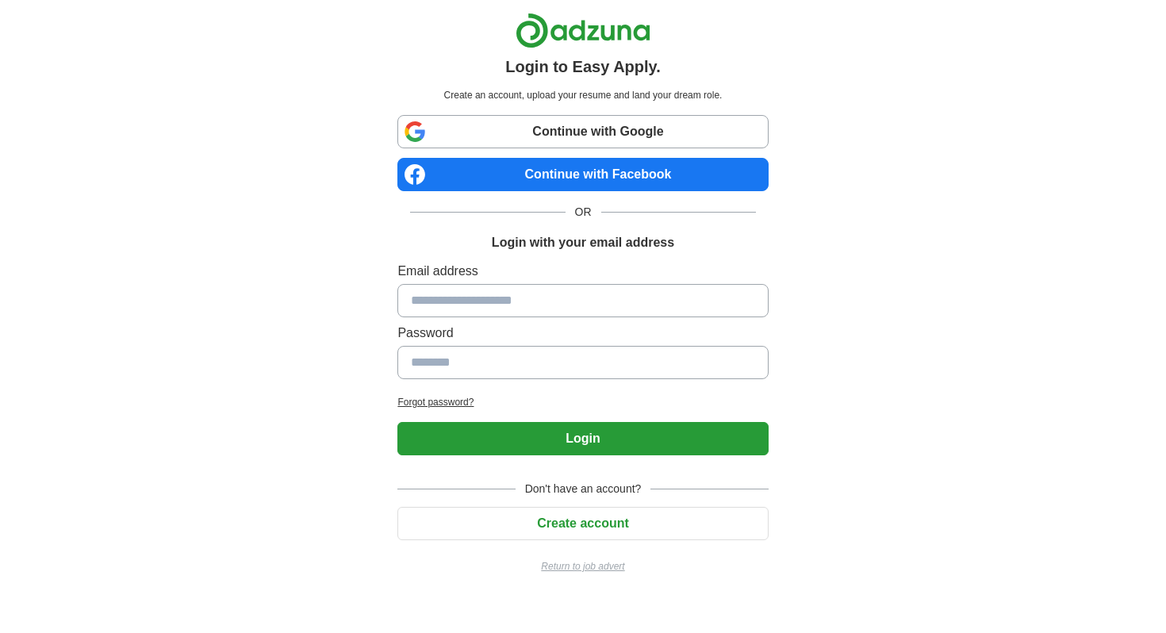  Describe the element at coordinates (583, 489) in the screenshot. I see `span: Don't have an account?` at that location.